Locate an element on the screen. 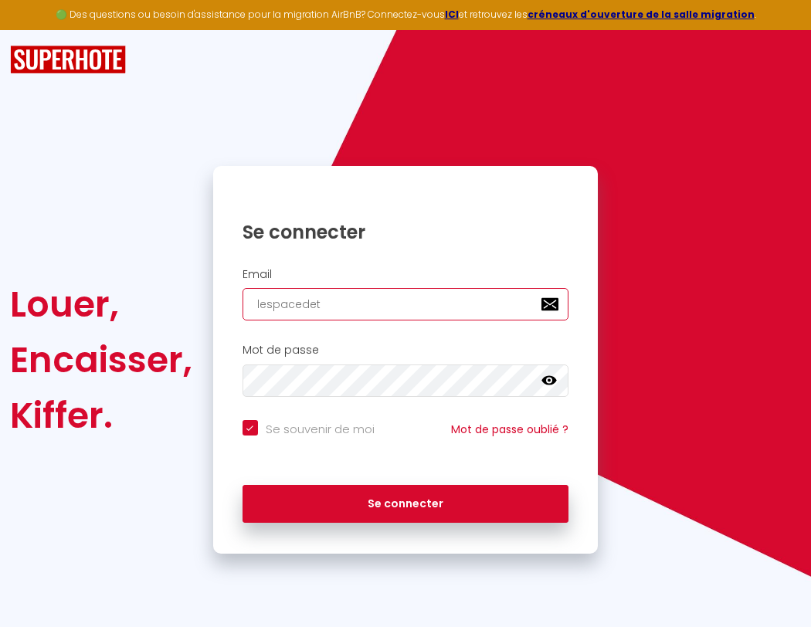 The image size is (811, 627). input: Ton Email is located at coordinates (405, 304).